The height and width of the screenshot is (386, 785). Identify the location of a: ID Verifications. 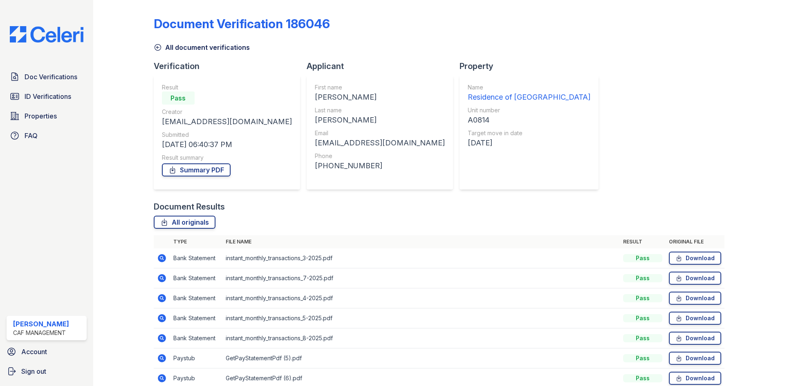
(47, 97).